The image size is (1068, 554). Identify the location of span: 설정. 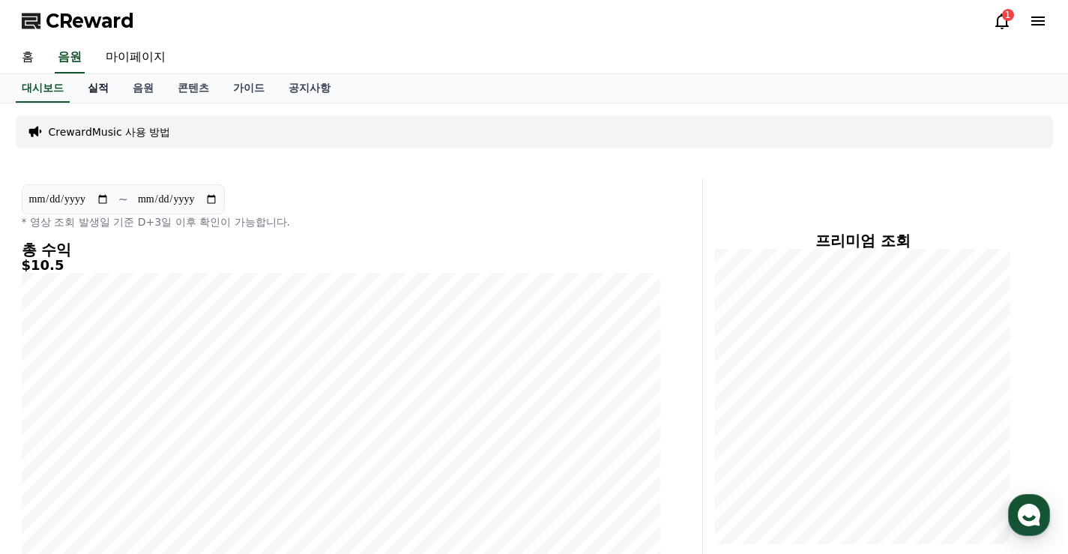
(240, 458).